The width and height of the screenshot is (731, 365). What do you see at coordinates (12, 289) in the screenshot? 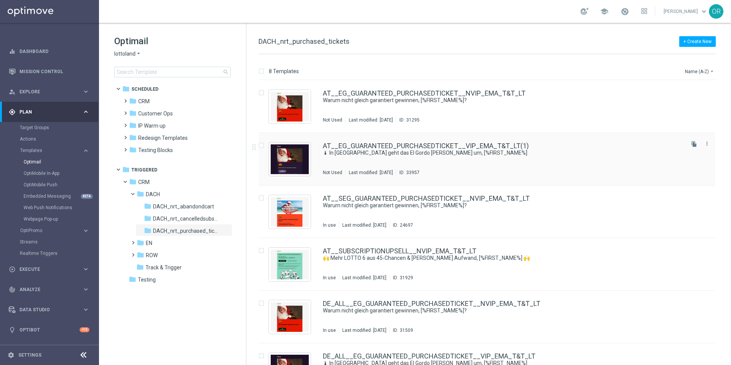
I see `i: track_changes` at bounding box center [12, 289].